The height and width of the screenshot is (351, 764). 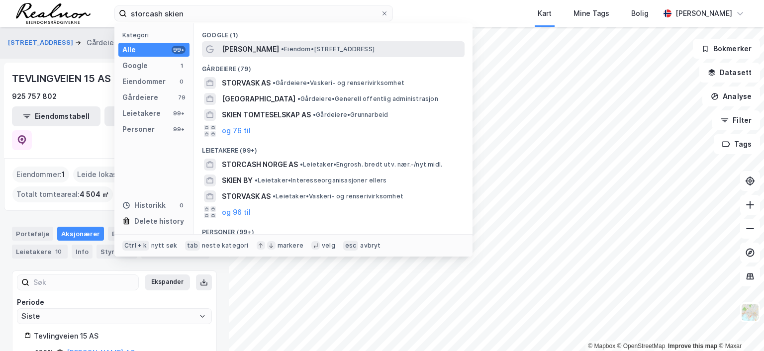 What do you see at coordinates (351, 246) in the screenshot?
I see `div: esc` at bounding box center [351, 246].